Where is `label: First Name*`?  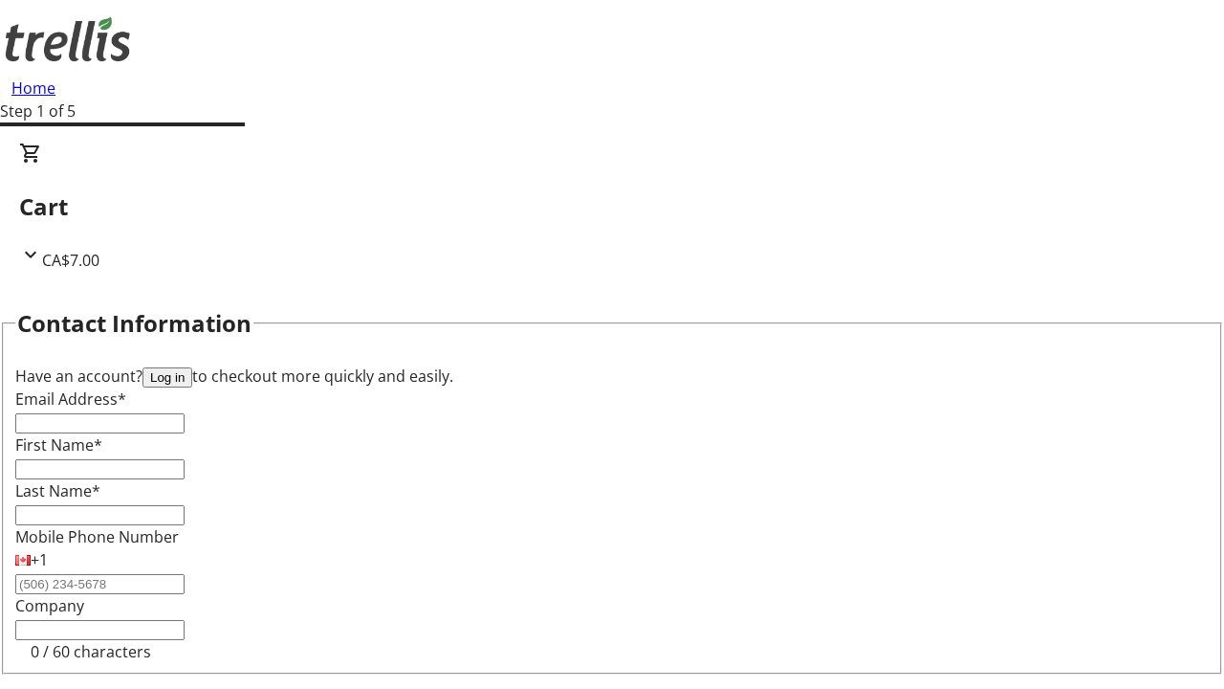
label: First Name* is located at coordinates (58, 445).